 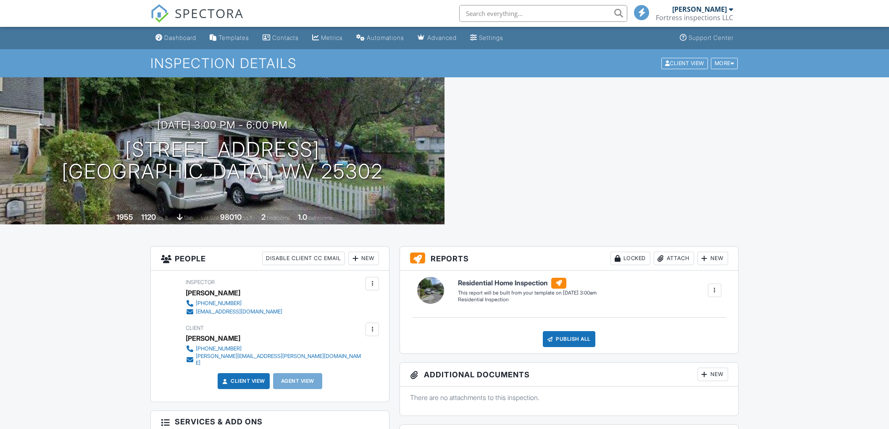 I want to click on div: Residential Inspection, so click(x=527, y=299).